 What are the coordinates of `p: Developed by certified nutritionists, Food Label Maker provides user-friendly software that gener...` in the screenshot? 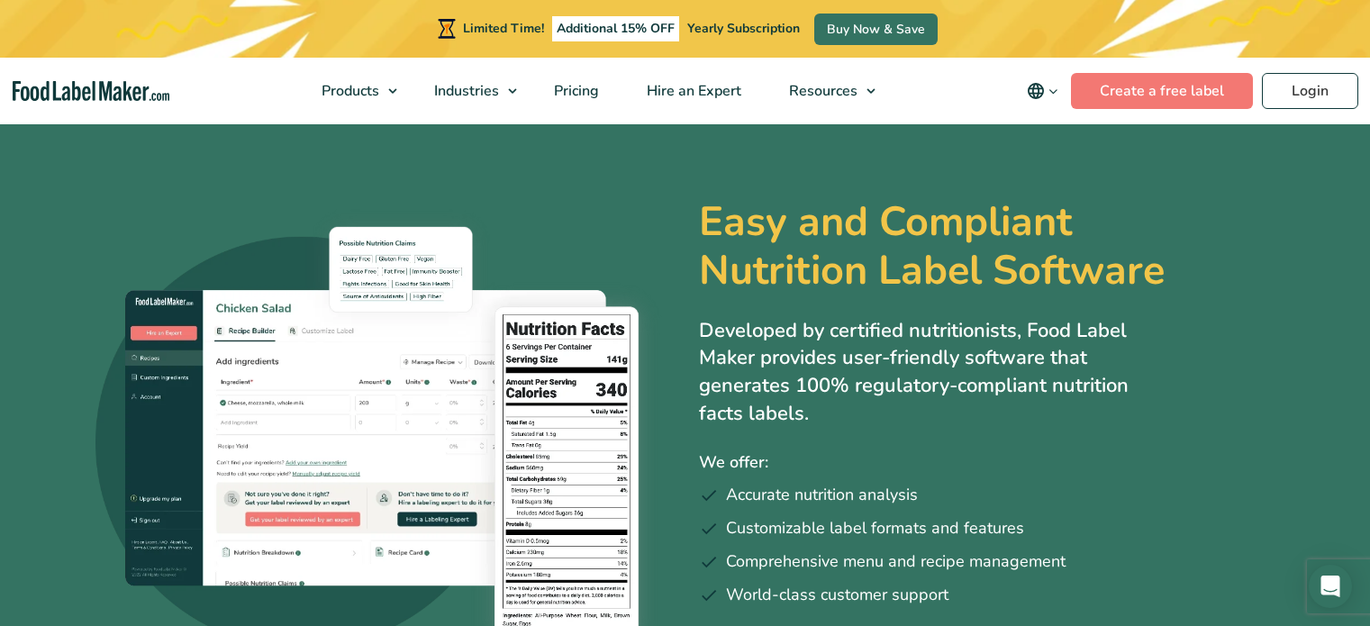 It's located at (933, 372).